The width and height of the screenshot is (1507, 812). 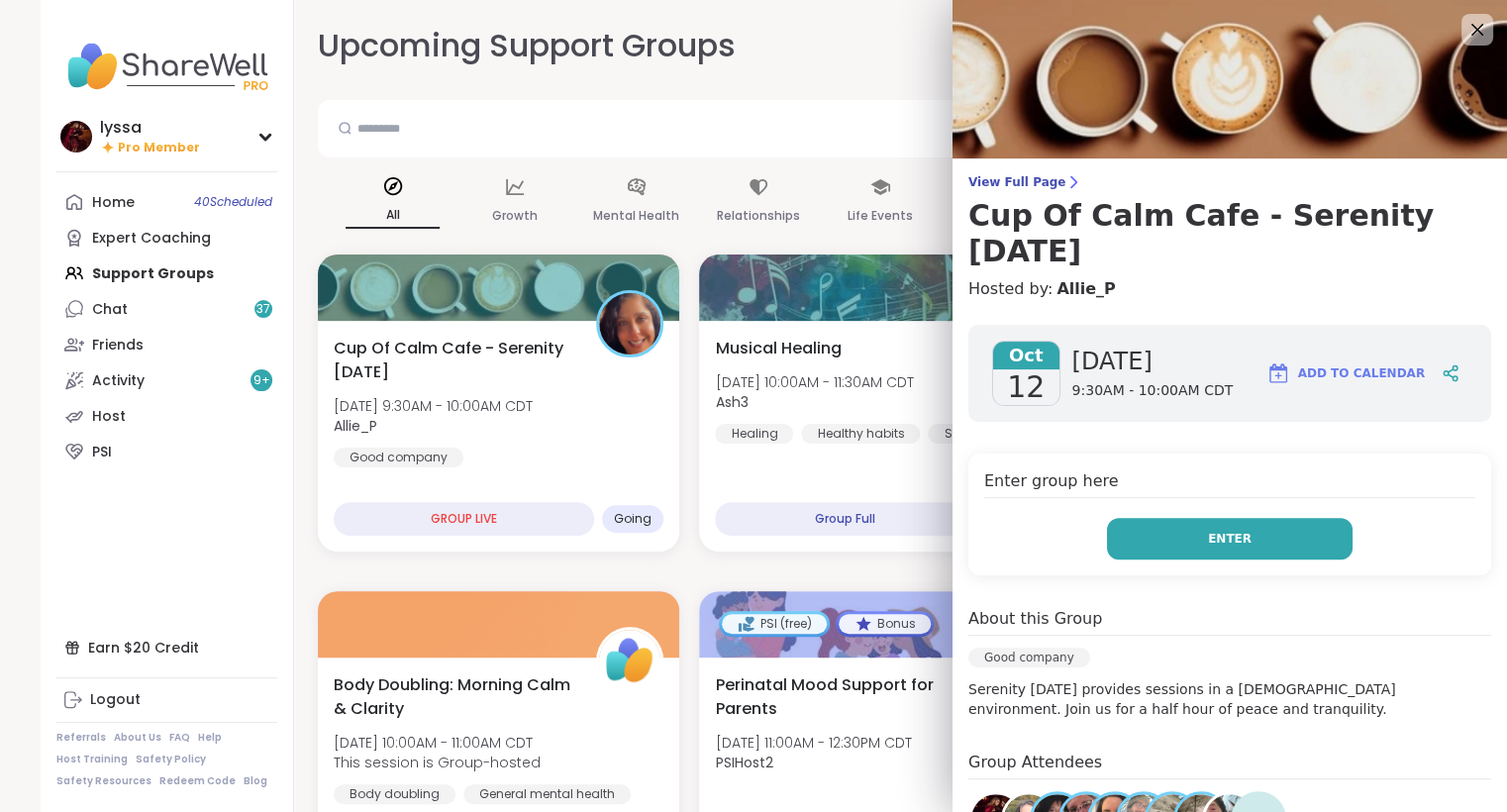 I want to click on b: Ash3, so click(x=731, y=402).